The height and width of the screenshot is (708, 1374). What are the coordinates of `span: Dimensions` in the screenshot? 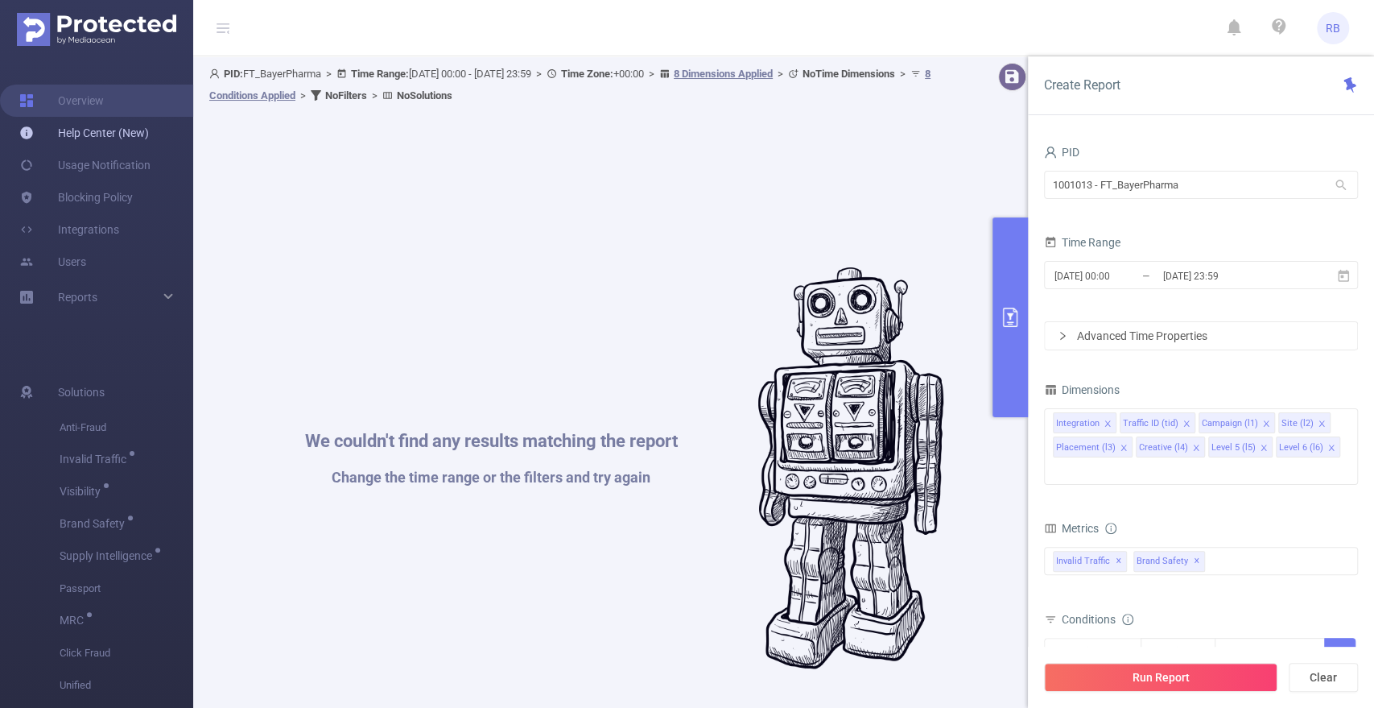 It's located at (1082, 390).